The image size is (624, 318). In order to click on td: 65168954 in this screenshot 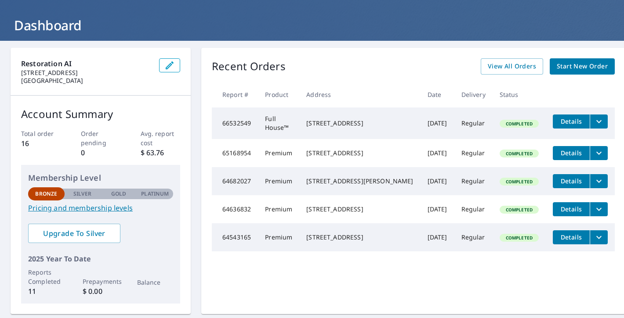, I will do `click(234, 153)`.